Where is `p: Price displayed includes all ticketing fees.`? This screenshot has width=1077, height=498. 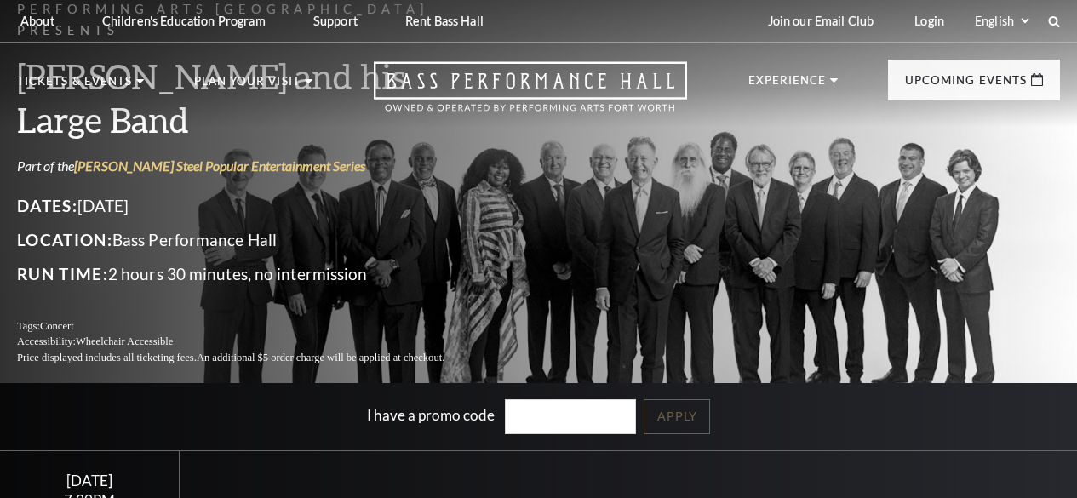
p: Price displayed includes all ticketing fees. is located at coordinates (251, 358).